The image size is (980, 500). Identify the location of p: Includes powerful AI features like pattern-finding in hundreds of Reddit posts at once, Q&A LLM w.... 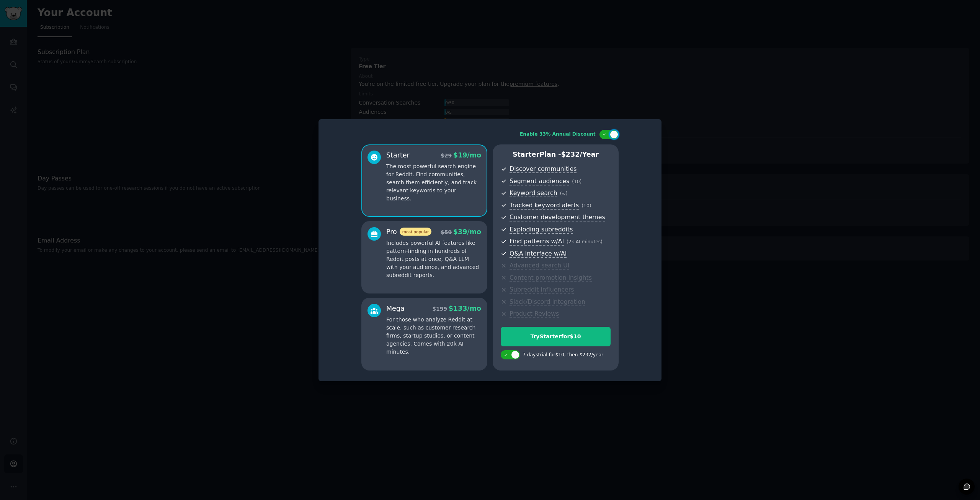
(434, 259).